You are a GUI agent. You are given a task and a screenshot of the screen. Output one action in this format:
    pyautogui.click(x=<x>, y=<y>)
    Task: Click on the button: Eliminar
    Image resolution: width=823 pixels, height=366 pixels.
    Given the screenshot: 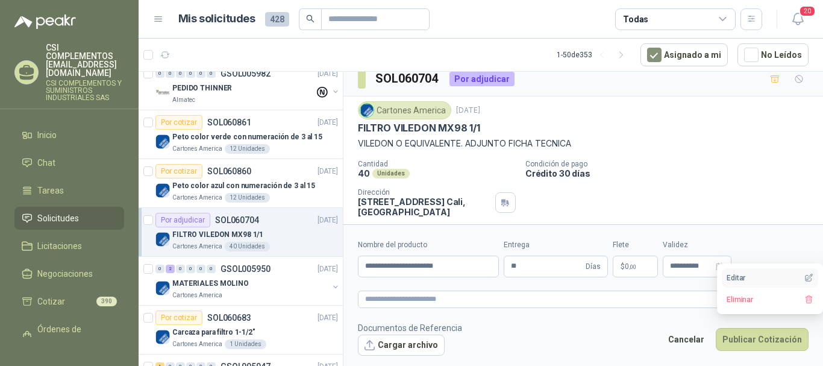 What is the action you would take?
    pyautogui.click(x=770, y=300)
    